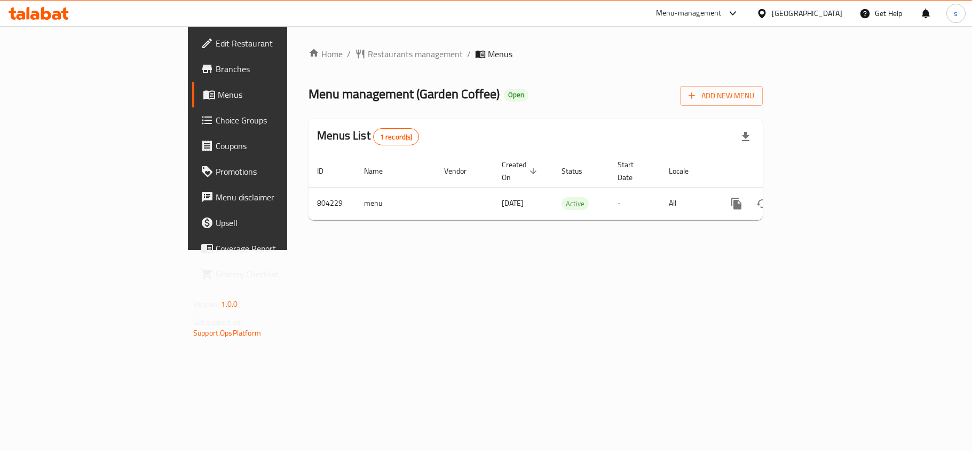  I want to click on table: enhanced table, so click(572, 187).